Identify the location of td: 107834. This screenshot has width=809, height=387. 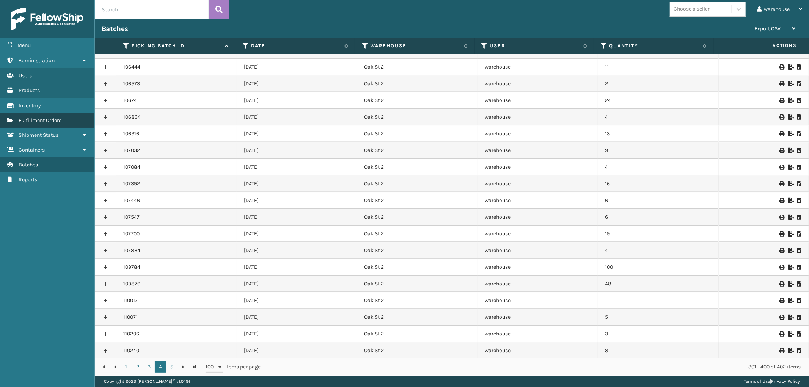
(177, 251).